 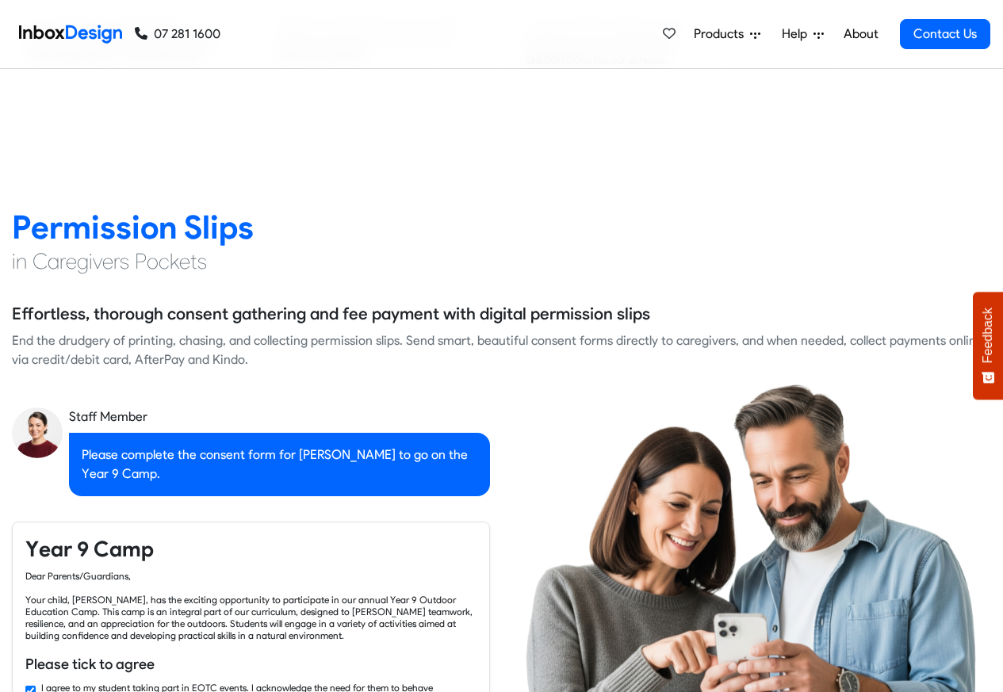 I want to click on h4: in Caregivers Pockets, so click(x=501, y=262).